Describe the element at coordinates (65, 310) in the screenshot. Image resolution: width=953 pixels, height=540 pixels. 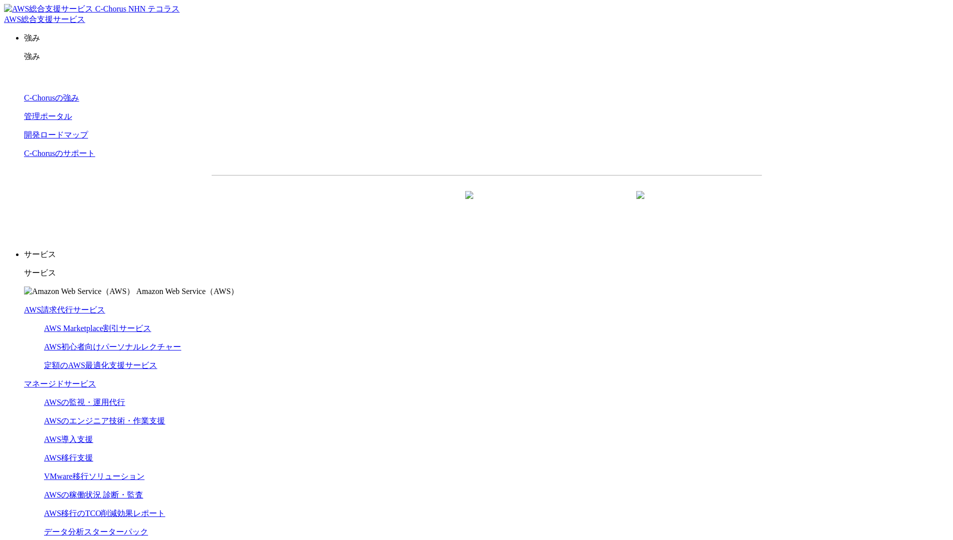
I see `a: AWS請求代行サービス` at that location.